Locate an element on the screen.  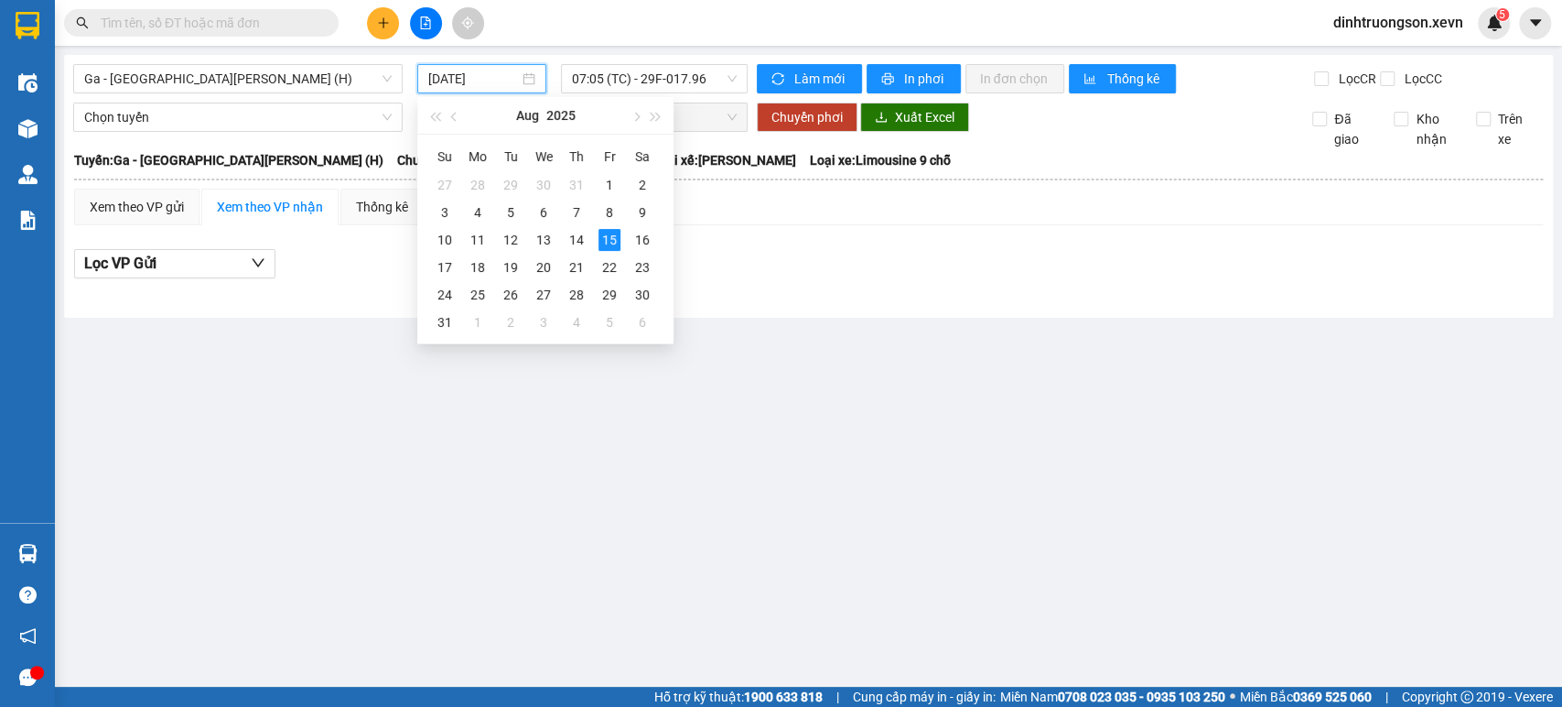
td: 2025-08-04 is located at coordinates (478, 212).